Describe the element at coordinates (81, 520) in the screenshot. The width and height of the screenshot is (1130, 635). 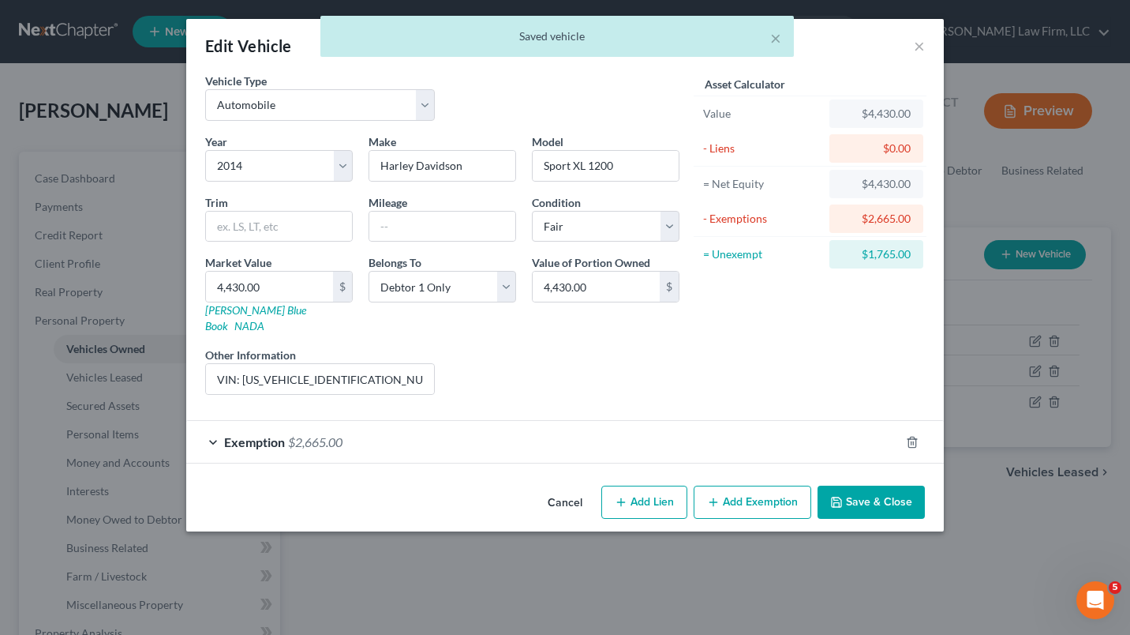
I see `button: Upload attachment` at that location.